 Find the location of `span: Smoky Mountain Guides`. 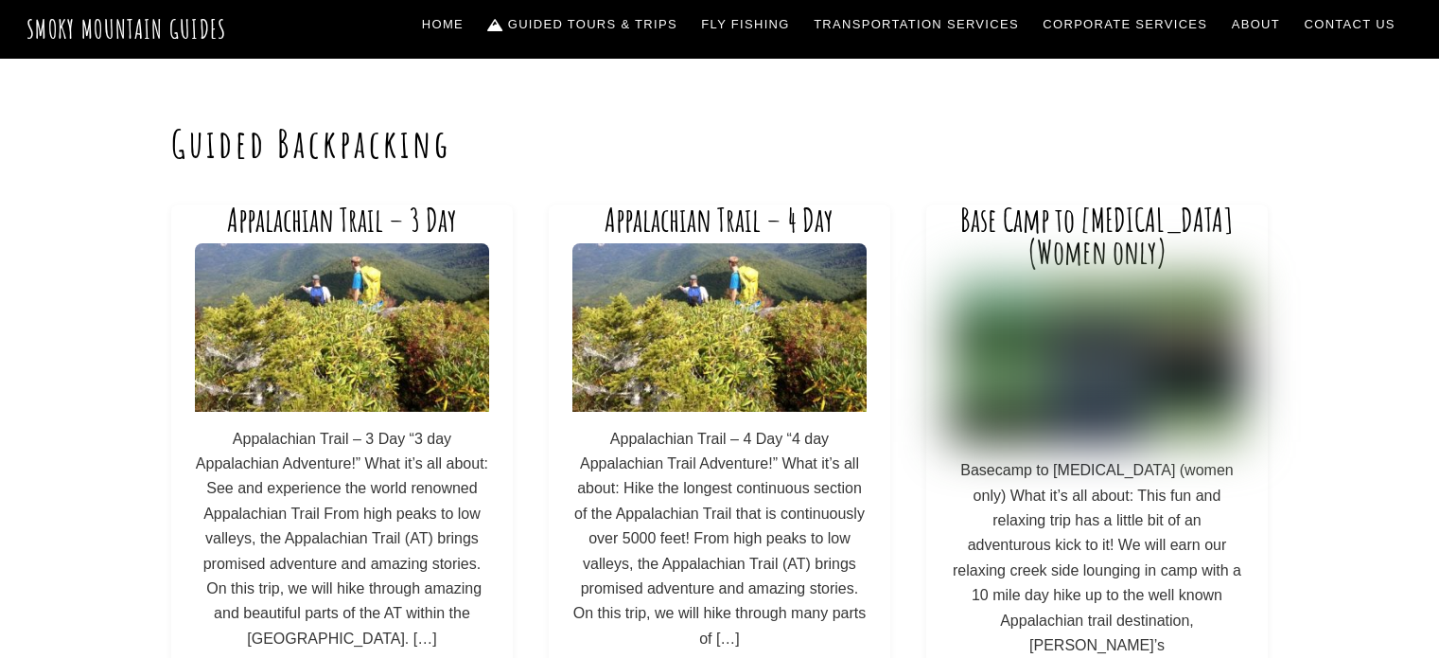

span: Smoky Mountain Guides is located at coordinates (127, 28).